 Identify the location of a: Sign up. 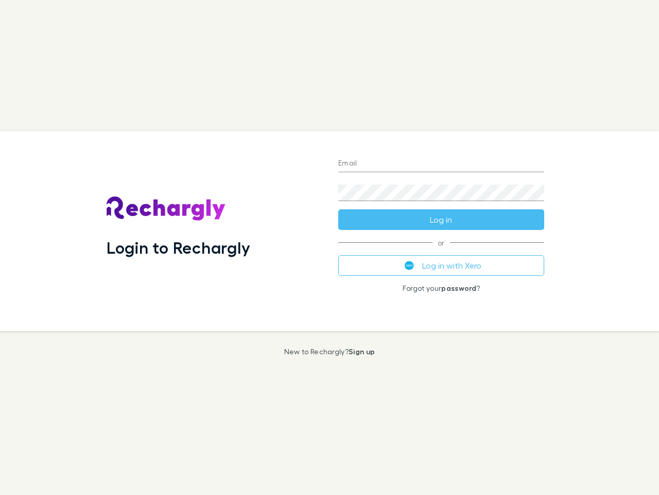
(362, 351).